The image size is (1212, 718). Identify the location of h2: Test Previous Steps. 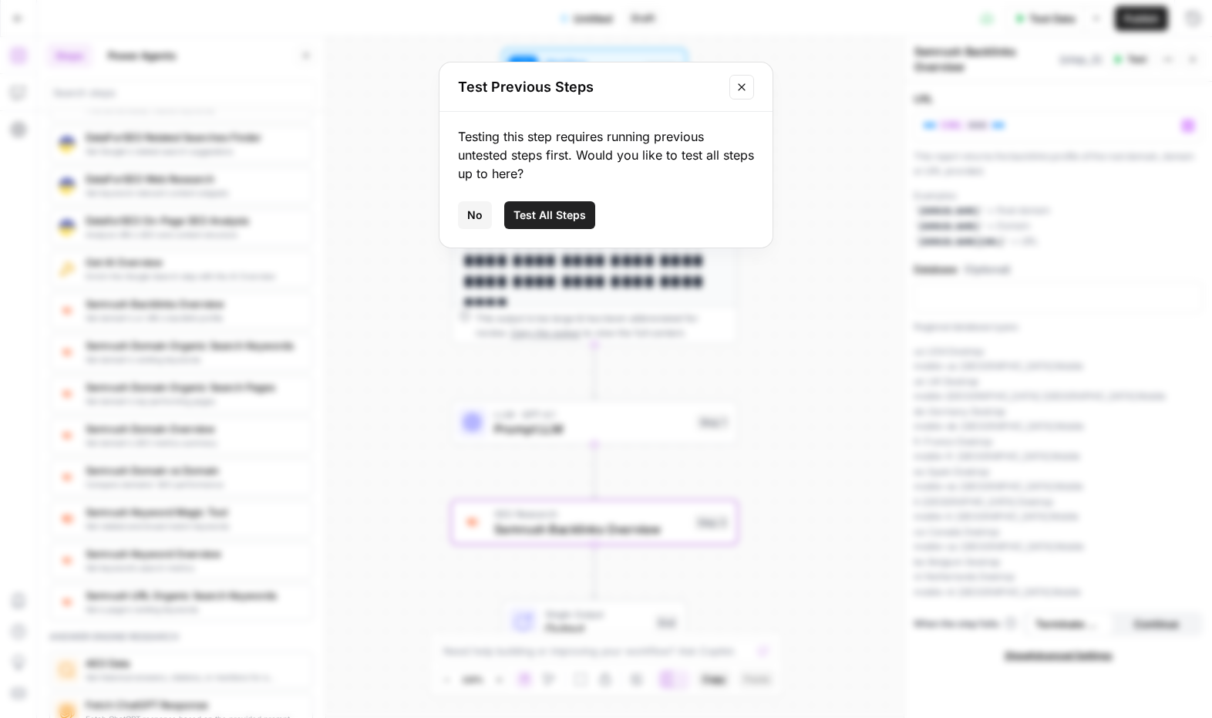
(589, 87).